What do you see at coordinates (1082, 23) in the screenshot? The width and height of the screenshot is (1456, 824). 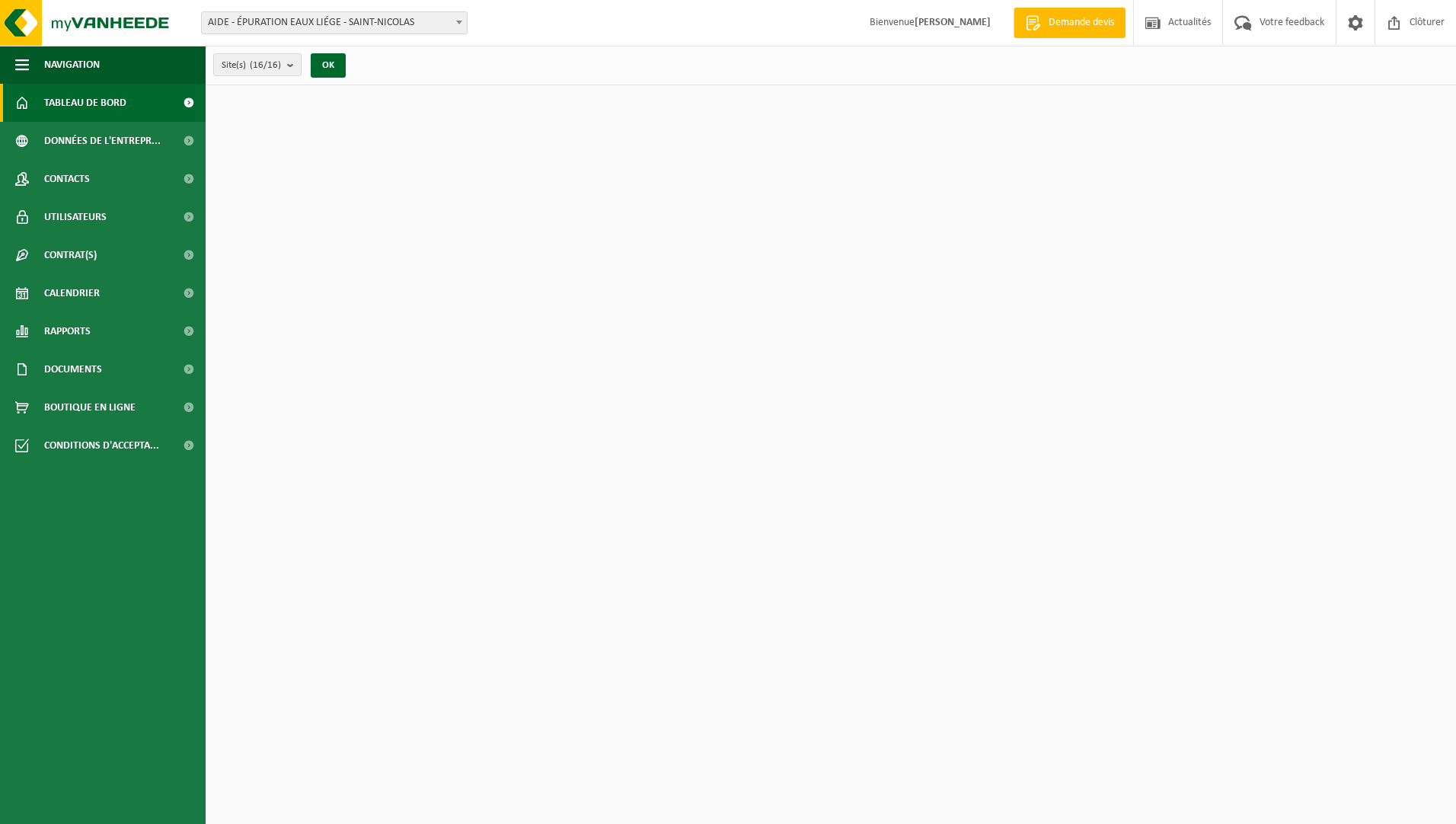 I see `span: Demande devis` at bounding box center [1082, 23].